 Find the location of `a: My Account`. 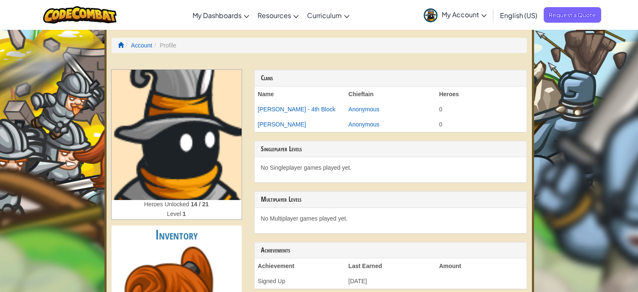

a: My Account is located at coordinates (455, 15).